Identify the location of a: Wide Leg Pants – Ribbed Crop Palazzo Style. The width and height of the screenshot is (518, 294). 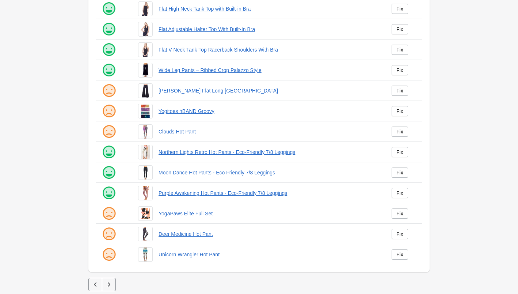
(269, 70).